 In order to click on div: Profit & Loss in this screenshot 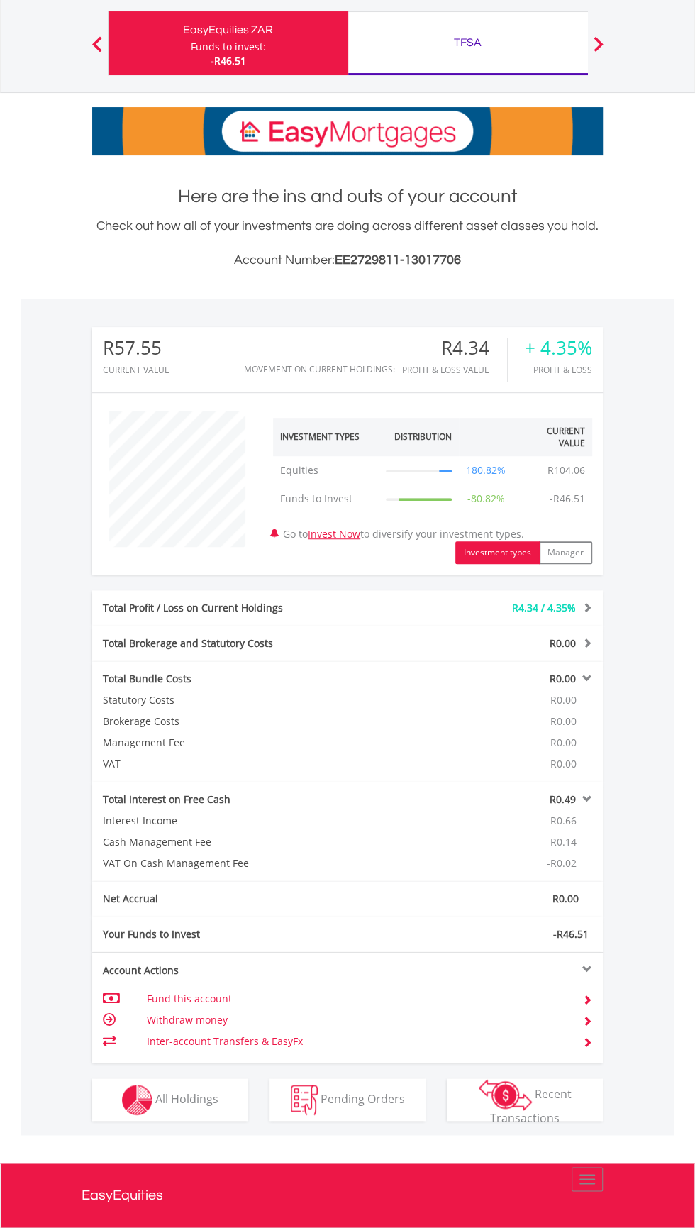, I will do `click(558, 370)`.